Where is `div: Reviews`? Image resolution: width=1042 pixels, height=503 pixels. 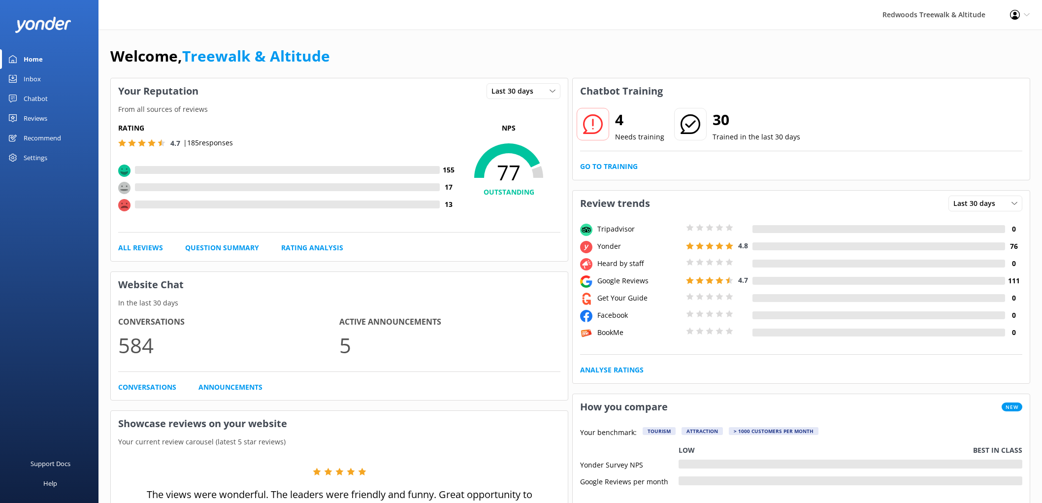
div: Reviews is located at coordinates (35, 118).